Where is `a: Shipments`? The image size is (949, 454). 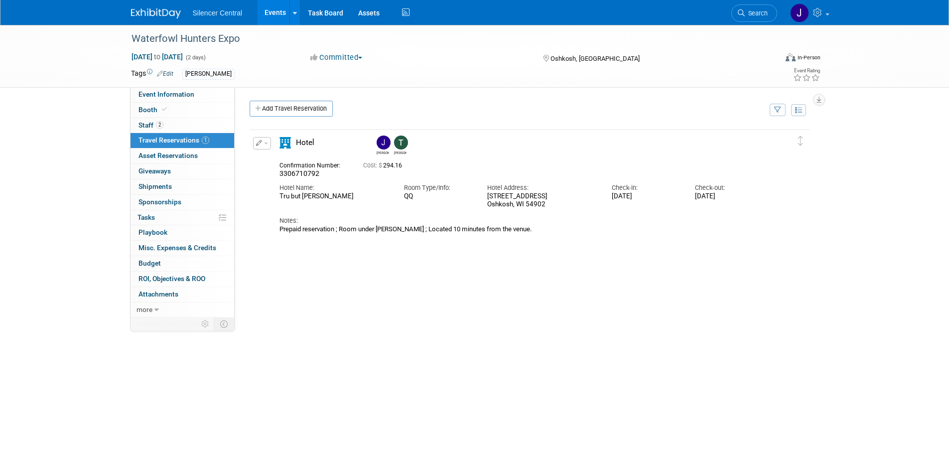
a: Shipments is located at coordinates (182, 187).